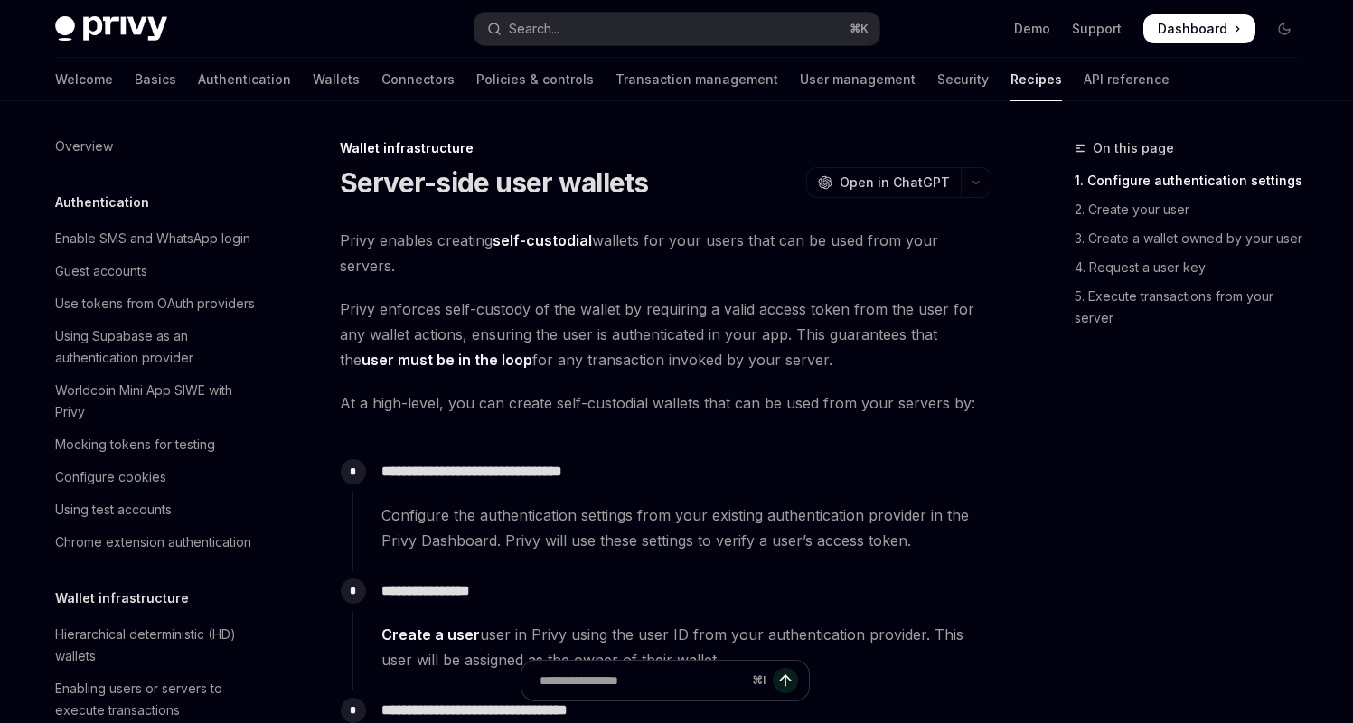 The width and height of the screenshot is (1353, 723). I want to click on a: Mocking tokens for testing, so click(156, 445).